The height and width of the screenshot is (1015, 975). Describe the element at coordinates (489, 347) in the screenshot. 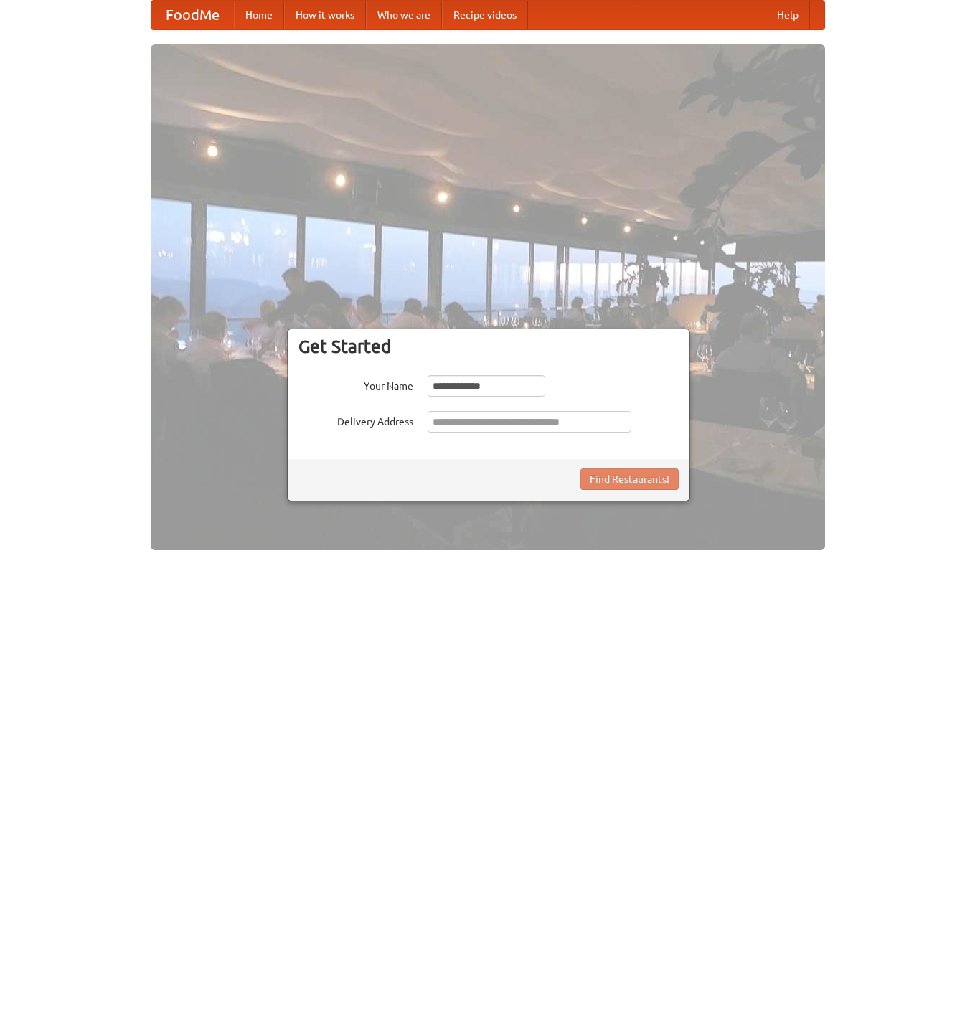

I see `h3: Get Started` at that location.